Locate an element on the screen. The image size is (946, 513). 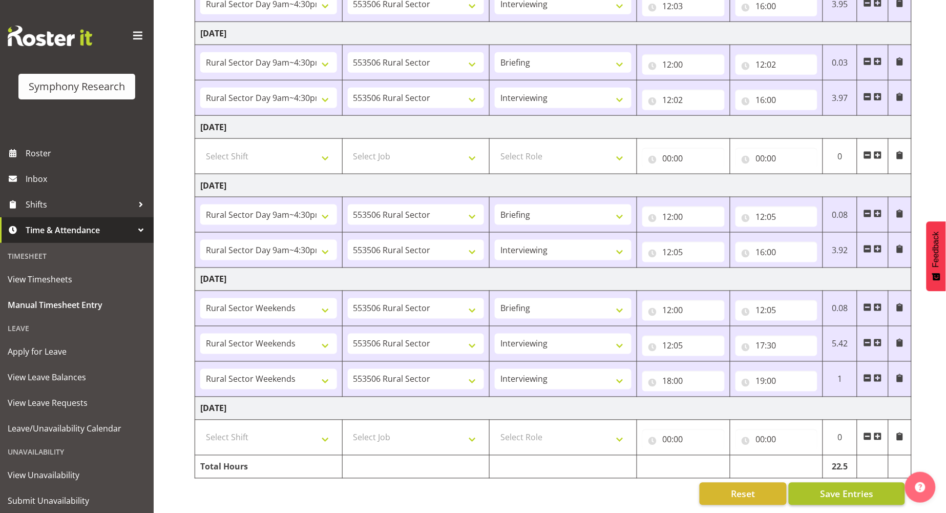
div: Timesheet is located at coordinates (77, 256).